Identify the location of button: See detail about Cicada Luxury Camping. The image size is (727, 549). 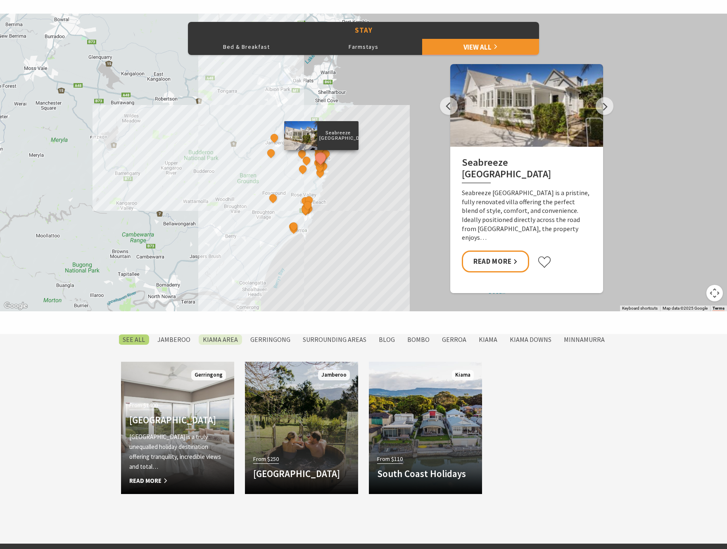
(302, 153).